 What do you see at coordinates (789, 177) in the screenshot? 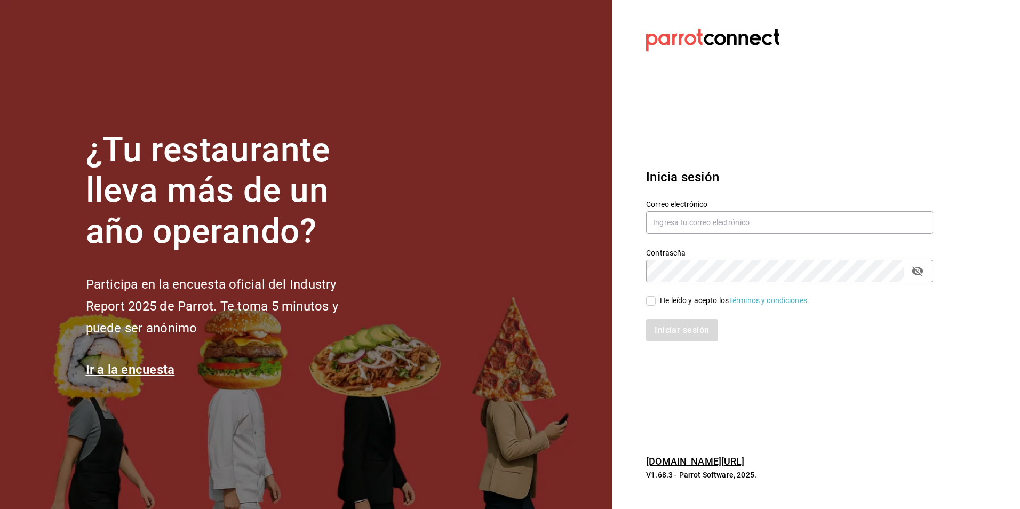
I see `h3: Inicia sesión` at bounding box center [789, 177].